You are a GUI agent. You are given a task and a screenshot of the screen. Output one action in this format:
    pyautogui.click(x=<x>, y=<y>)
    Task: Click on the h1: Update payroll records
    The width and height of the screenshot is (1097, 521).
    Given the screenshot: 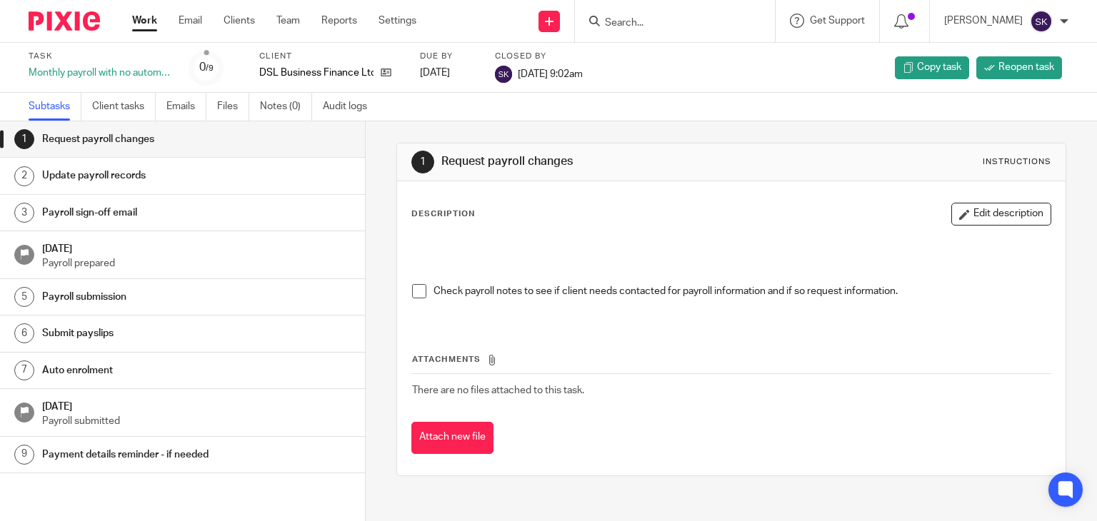 What is the action you would take?
    pyautogui.click(x=145, y=176)
    